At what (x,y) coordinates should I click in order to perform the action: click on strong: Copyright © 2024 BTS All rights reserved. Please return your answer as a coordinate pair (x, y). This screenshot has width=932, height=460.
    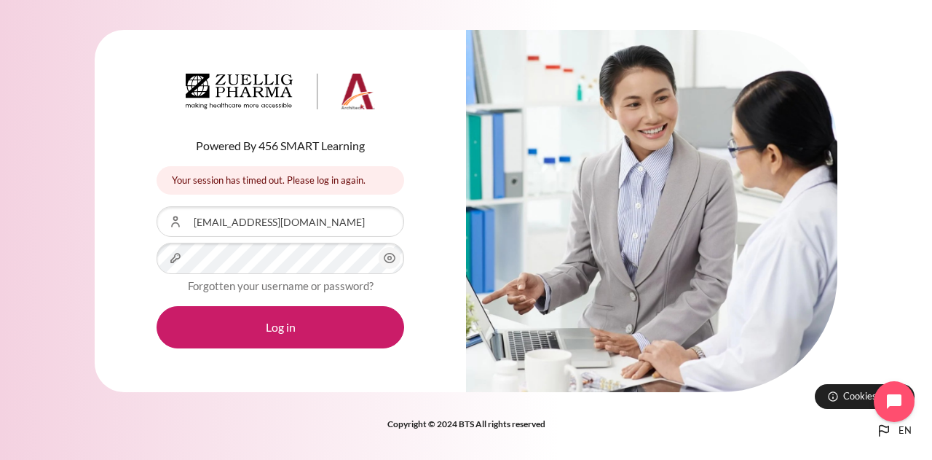
    Looking at the image, I should click on (466, 423).